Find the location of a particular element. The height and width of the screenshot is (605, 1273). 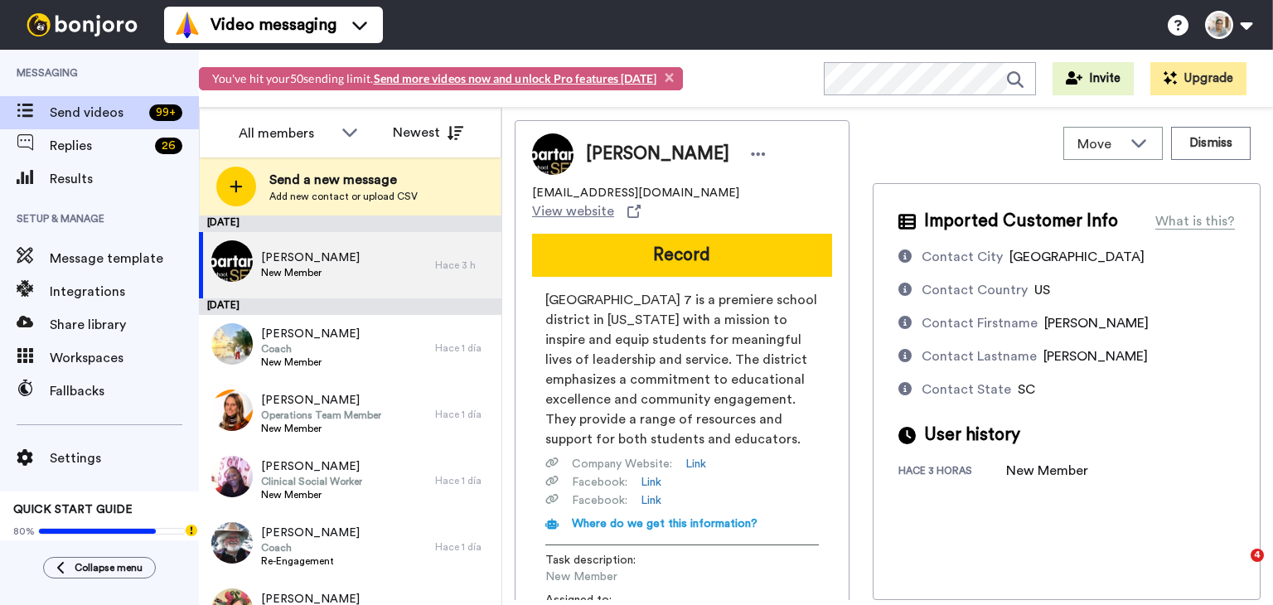

div: 26 is located at coordinates (168, 146).